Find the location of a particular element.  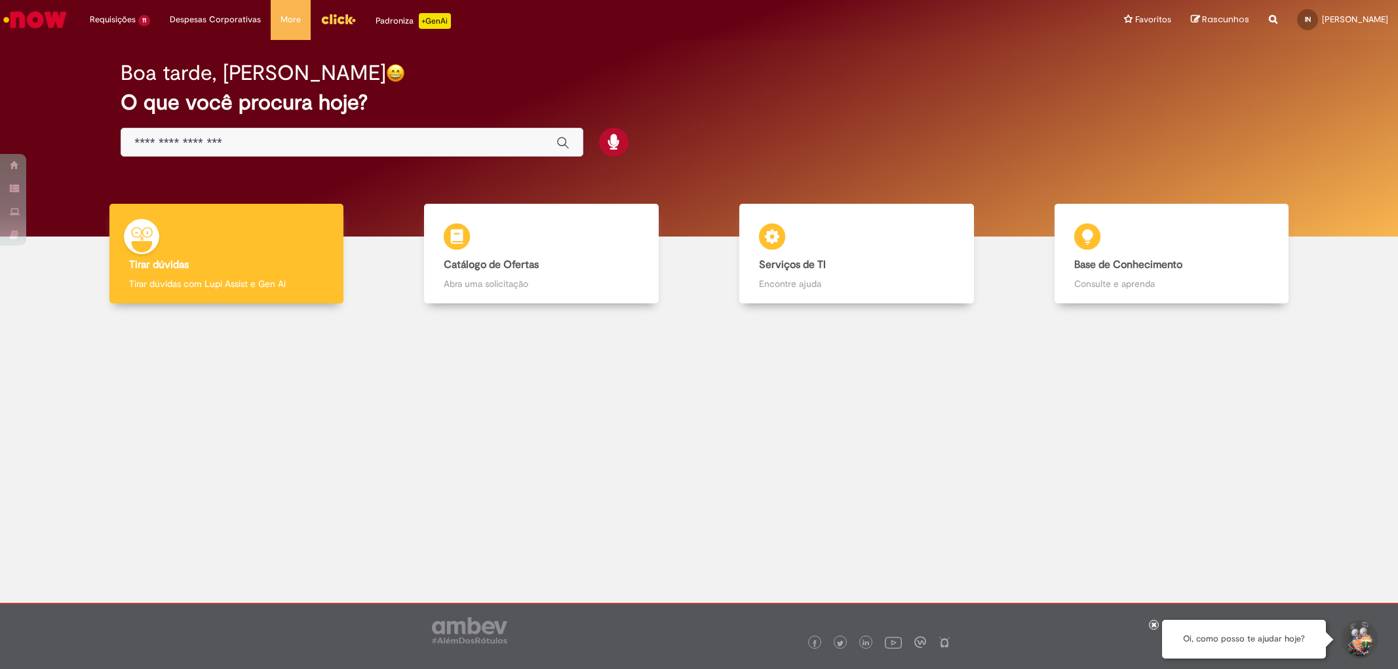

button: Iniciar Conversa de Suporte is located at coordinates (1359, 640).